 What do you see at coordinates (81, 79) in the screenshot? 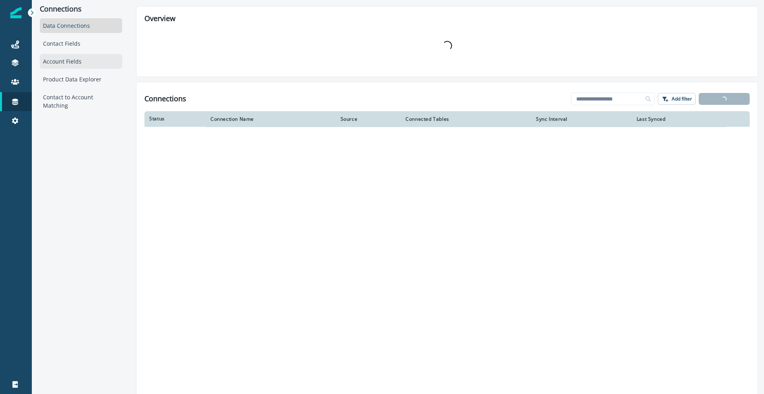
I see `div: Product Data Explorer` at bounding box center [81, 79].